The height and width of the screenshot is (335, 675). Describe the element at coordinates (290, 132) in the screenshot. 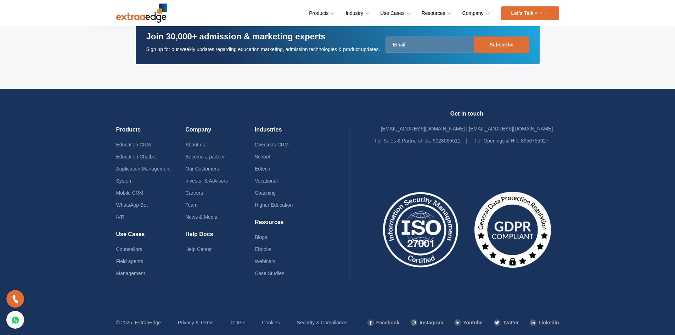

I see `h4: Industries` at that location.